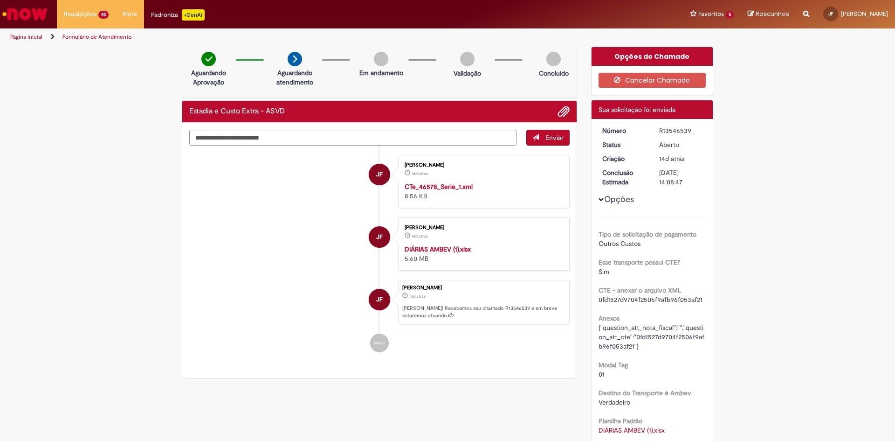  Describe the element at coordinates (208, 59) in the screenshot. I see `img: check-circle-green.png` at that location.